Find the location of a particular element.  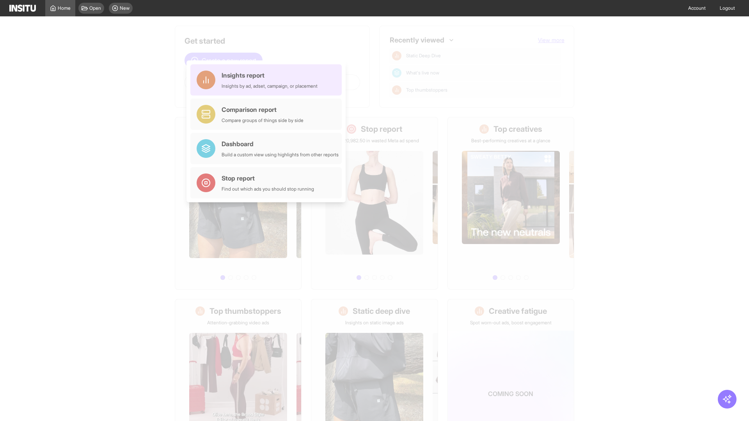

div: Insights report is located at coordinates (270, 75).